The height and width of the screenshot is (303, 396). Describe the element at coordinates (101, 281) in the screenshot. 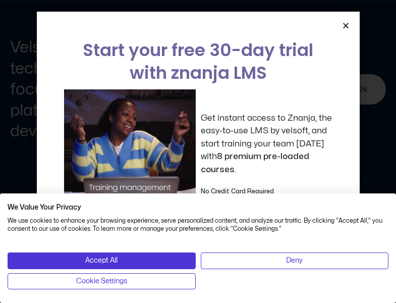

I see `button: Adjust cookie preferences` at that location.